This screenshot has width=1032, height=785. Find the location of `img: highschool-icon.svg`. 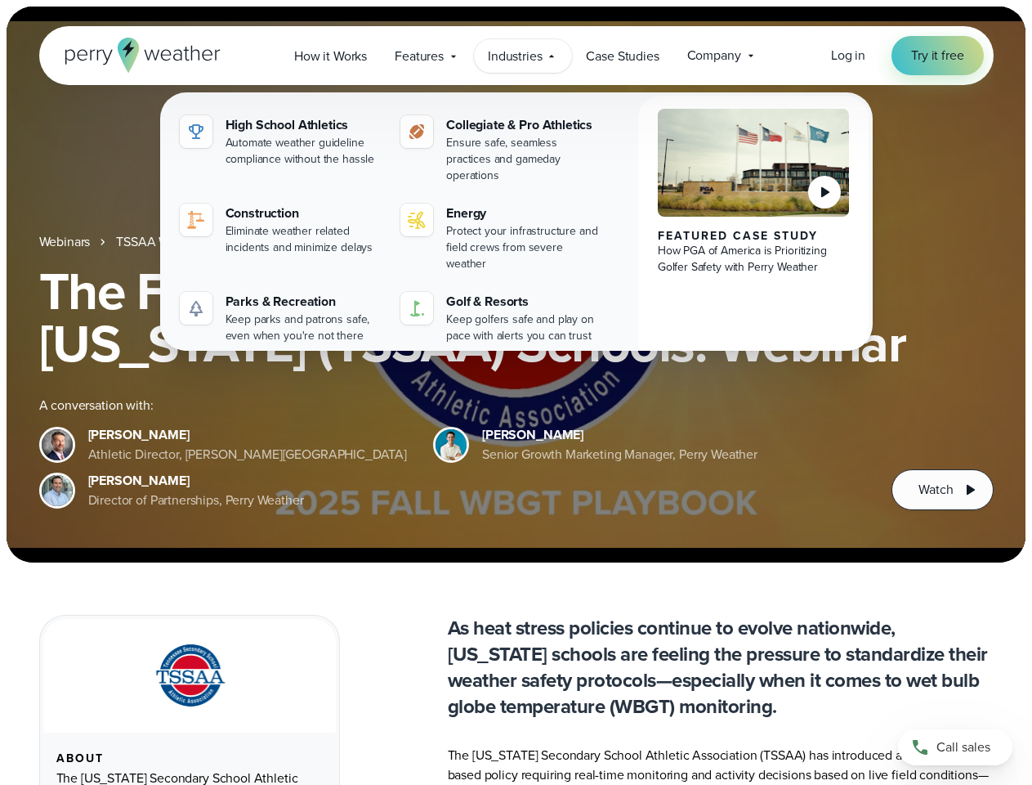

img: highschool-icon.svg is located at coordinates (196, 132).